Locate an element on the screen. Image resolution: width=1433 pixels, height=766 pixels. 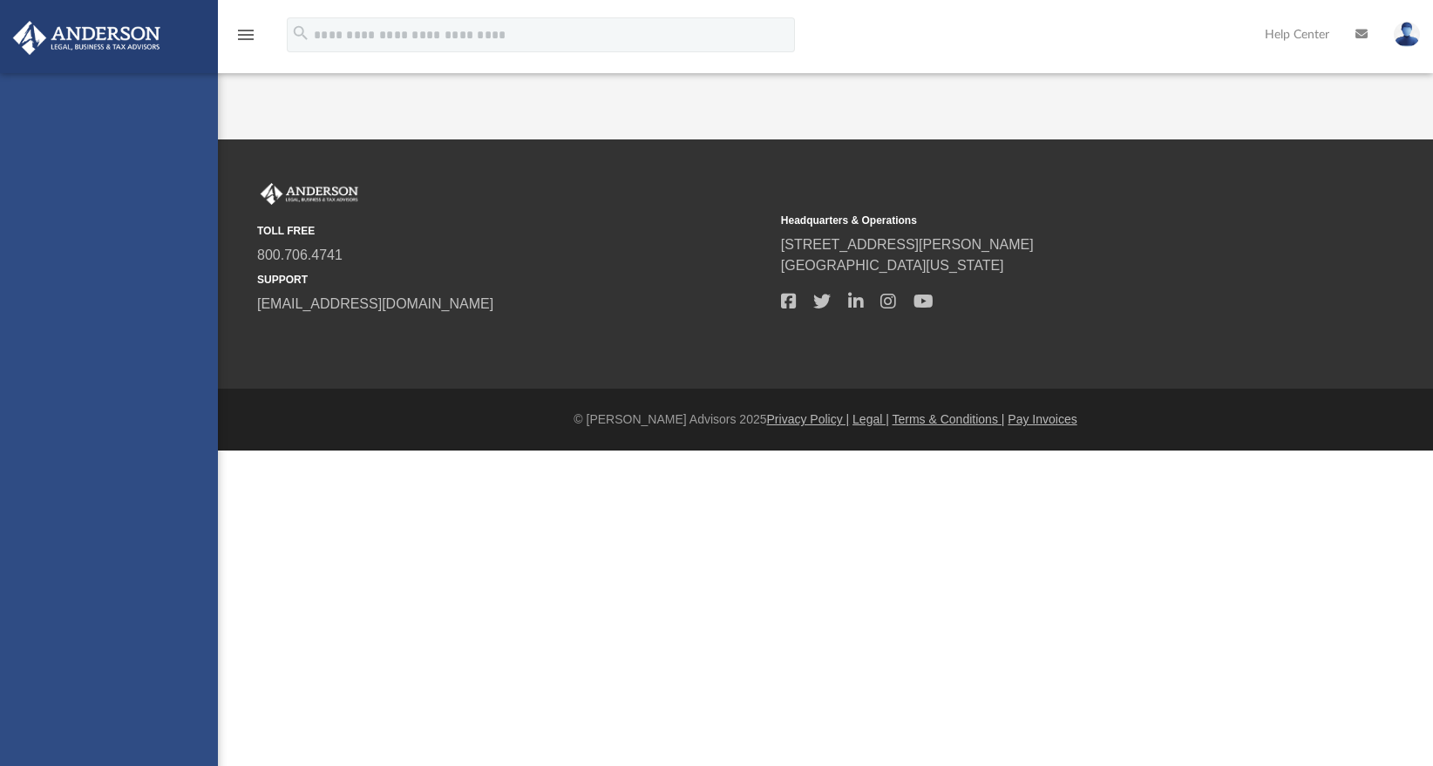
a: Pay Invoices is located at coordinates (1042, 419).